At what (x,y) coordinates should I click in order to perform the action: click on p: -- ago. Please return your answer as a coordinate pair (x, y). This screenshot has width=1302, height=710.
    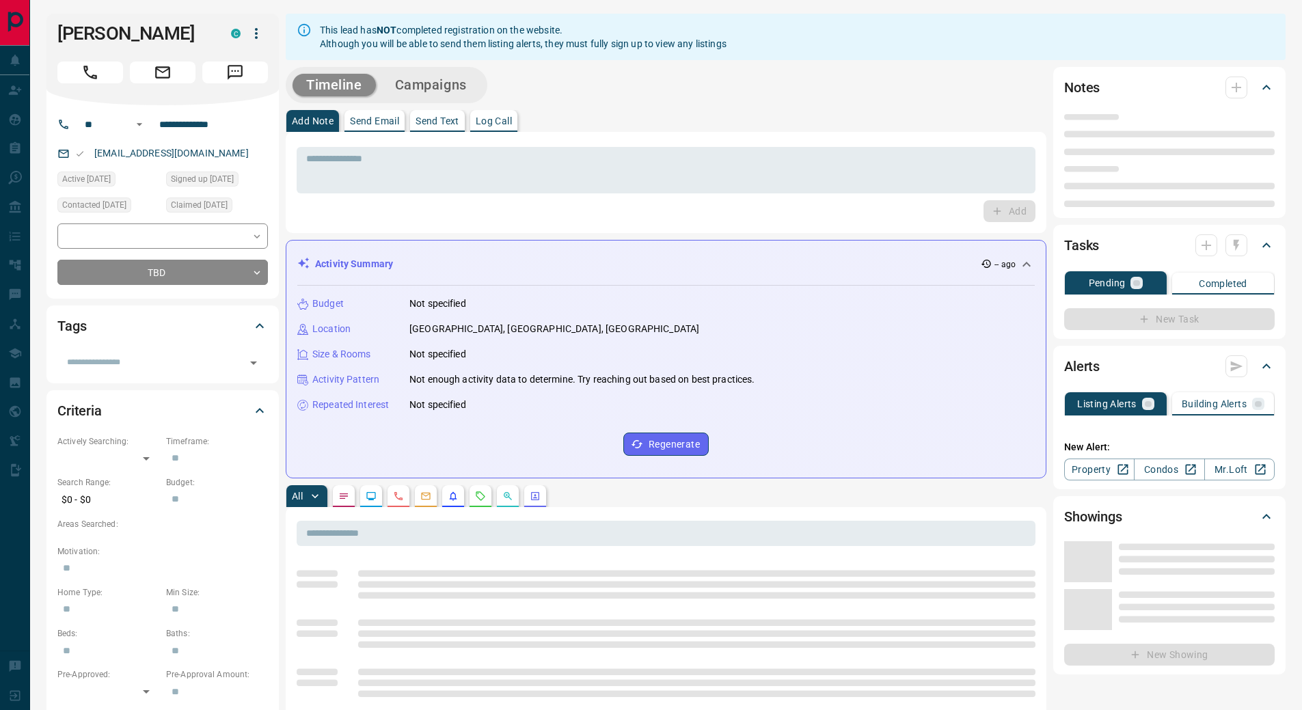
    Looking at the image, I should click on (1004, 264).